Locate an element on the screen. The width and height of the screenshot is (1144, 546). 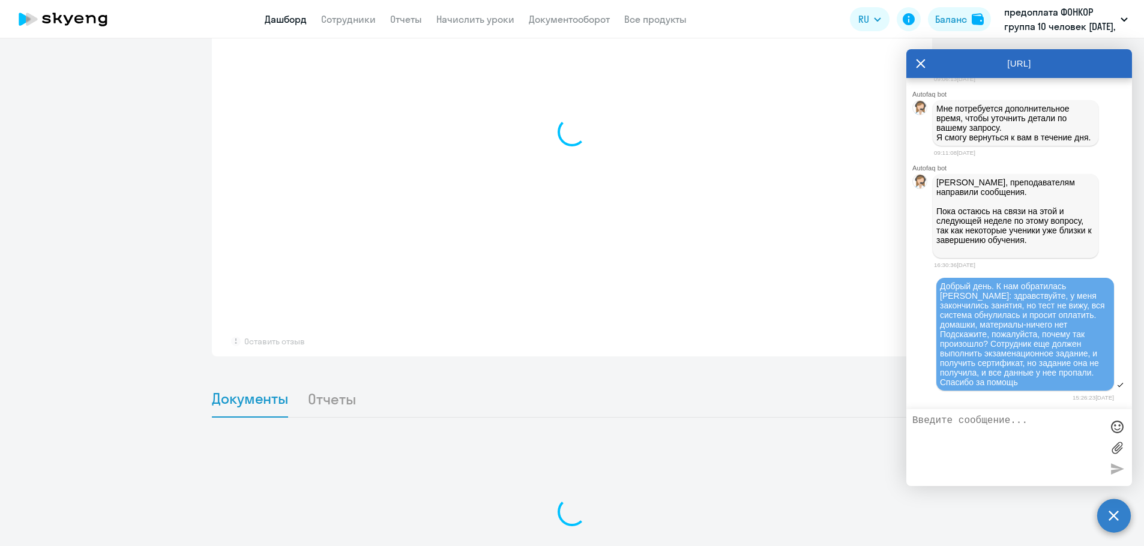
a: Сотрудники is located at coordinates (348, 19).